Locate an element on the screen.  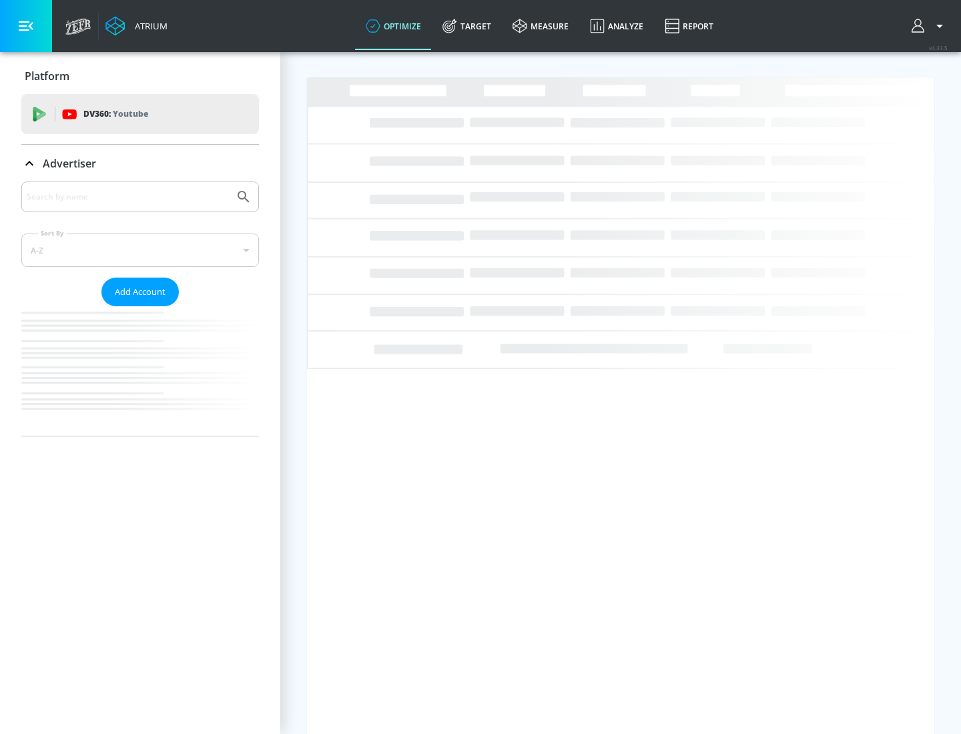
button: Add Account is located at coordinates (140, 292).